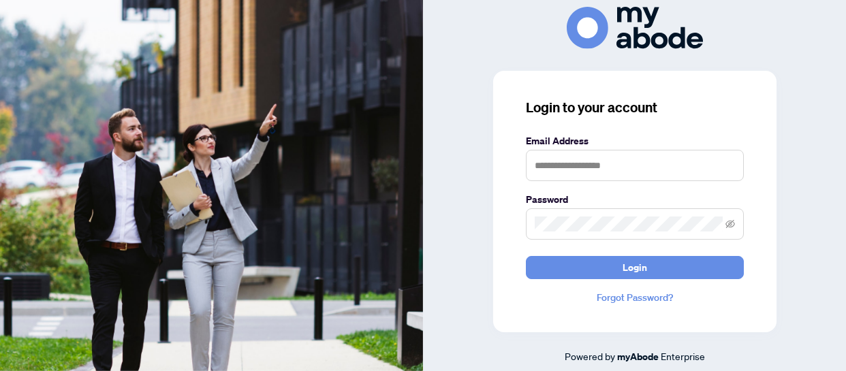 Image resolution: width=846 pixels, height=371 pixels. Describe the element at coordinates (637, 357) in the screenshot. I see `a: myAbode` at that location.